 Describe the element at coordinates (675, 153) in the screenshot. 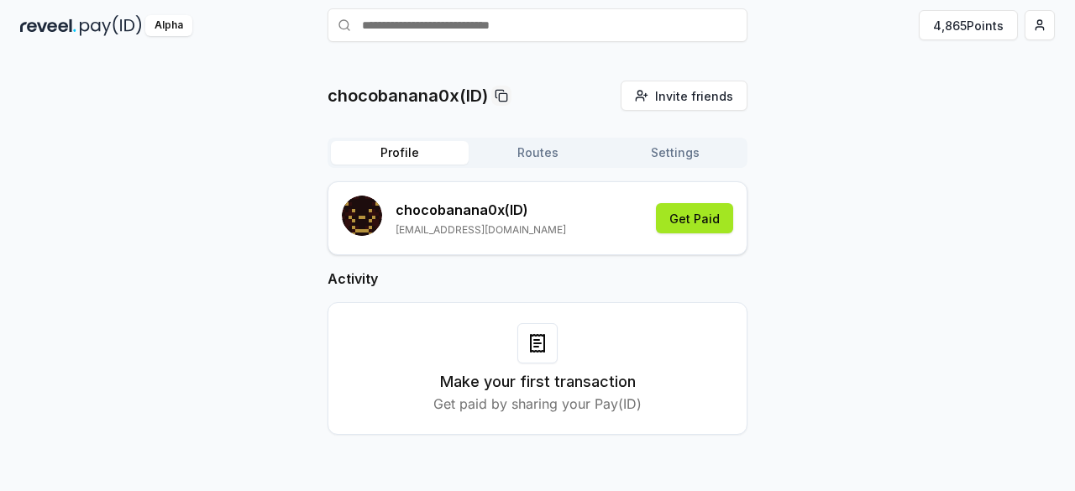

I see `button: Settings` at that location.